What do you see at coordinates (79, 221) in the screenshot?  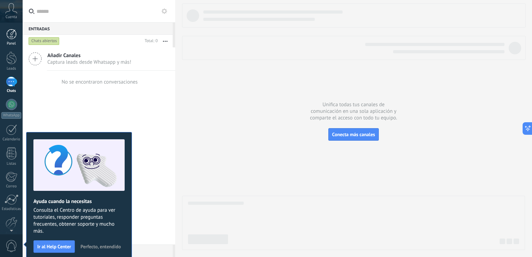 I see `span: Consulta el Centro de ayuda para ver tutoriales, responder preguntas frecuentes, obtener soporte ...` at bounding box center [79, 221].